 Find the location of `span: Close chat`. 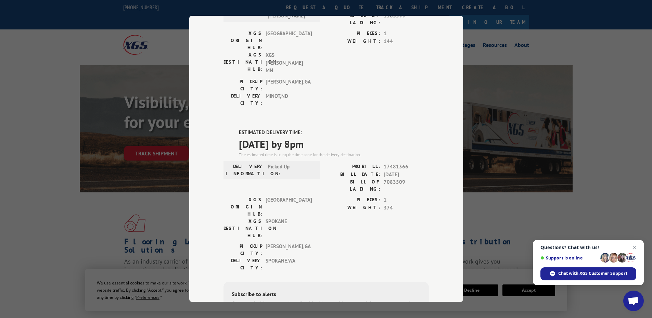

span: Close chat is located at coordinates (635, 248).